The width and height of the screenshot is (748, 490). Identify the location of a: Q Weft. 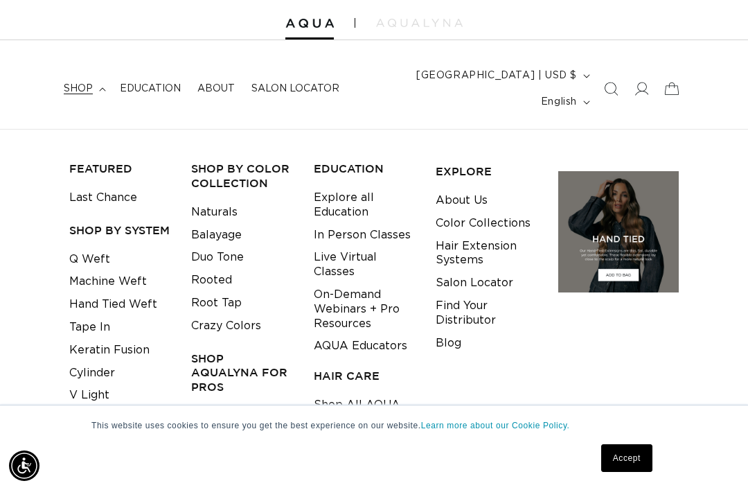
(89, 259).